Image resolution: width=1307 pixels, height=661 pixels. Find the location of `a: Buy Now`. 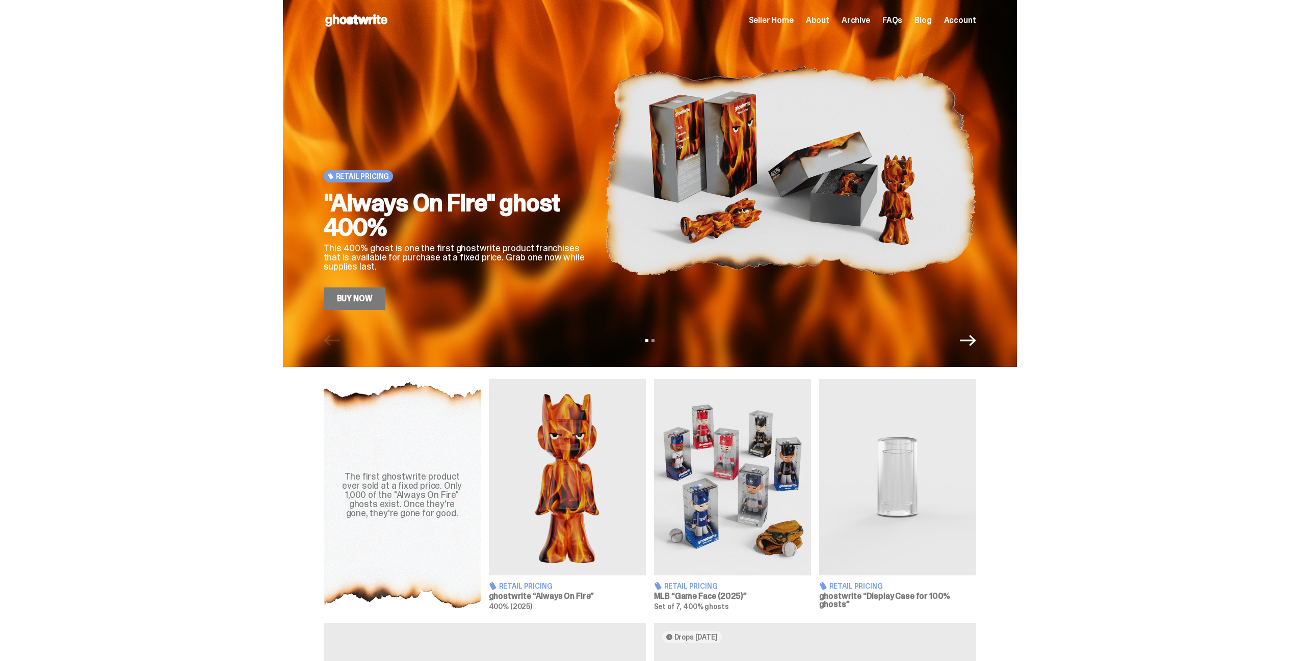

a: Buy Now is located at coordinates (355, 299).